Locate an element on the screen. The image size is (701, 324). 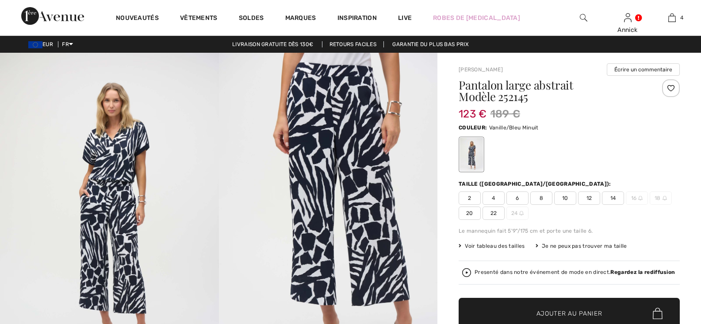
span: Couleur: is located at coordinates (473, 127).